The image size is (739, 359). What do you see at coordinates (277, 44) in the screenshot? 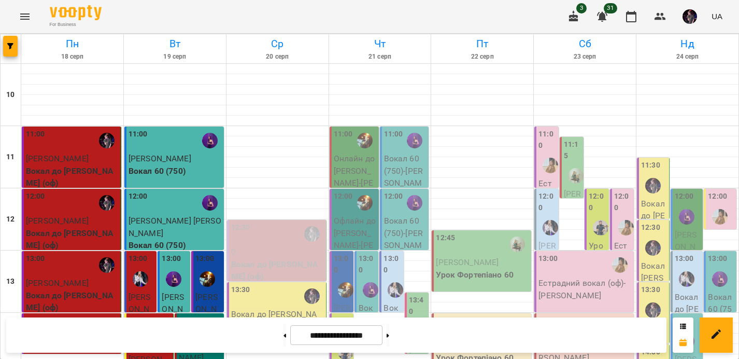
I see `h6: Ср` at bounding box center [277, 44].